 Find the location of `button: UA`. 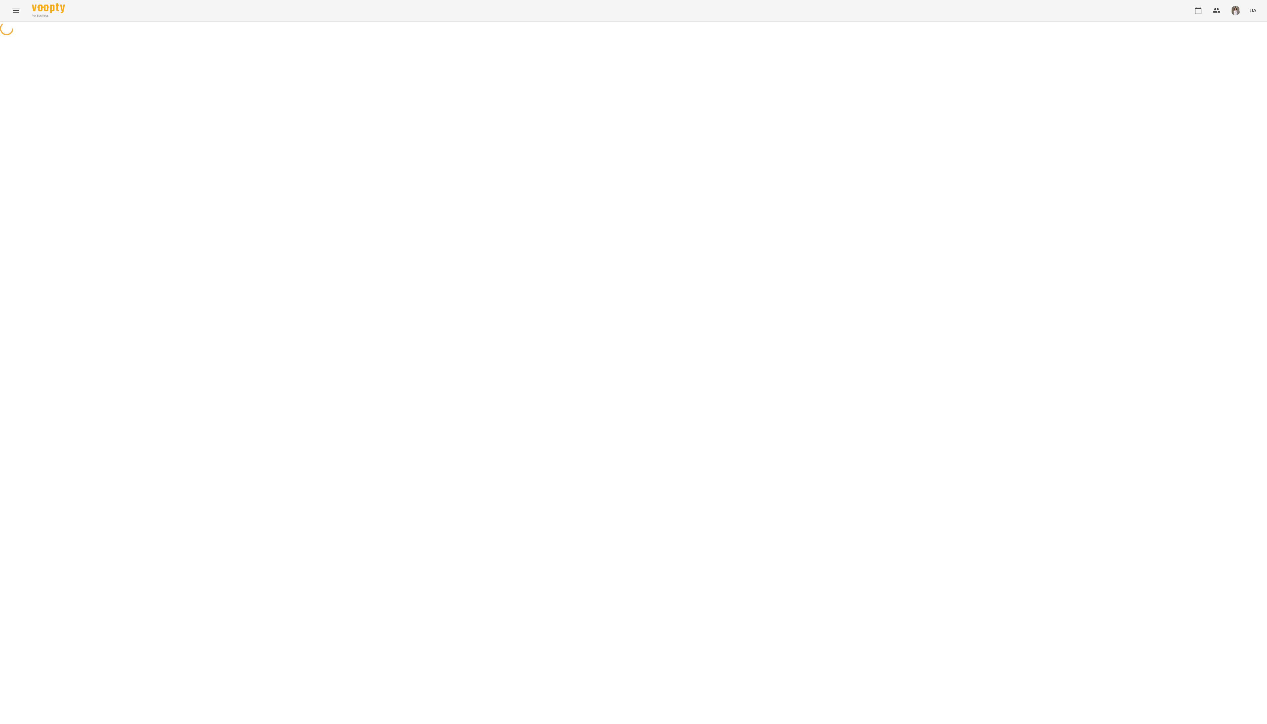

button: UA is located at coordinates (1253, 10).